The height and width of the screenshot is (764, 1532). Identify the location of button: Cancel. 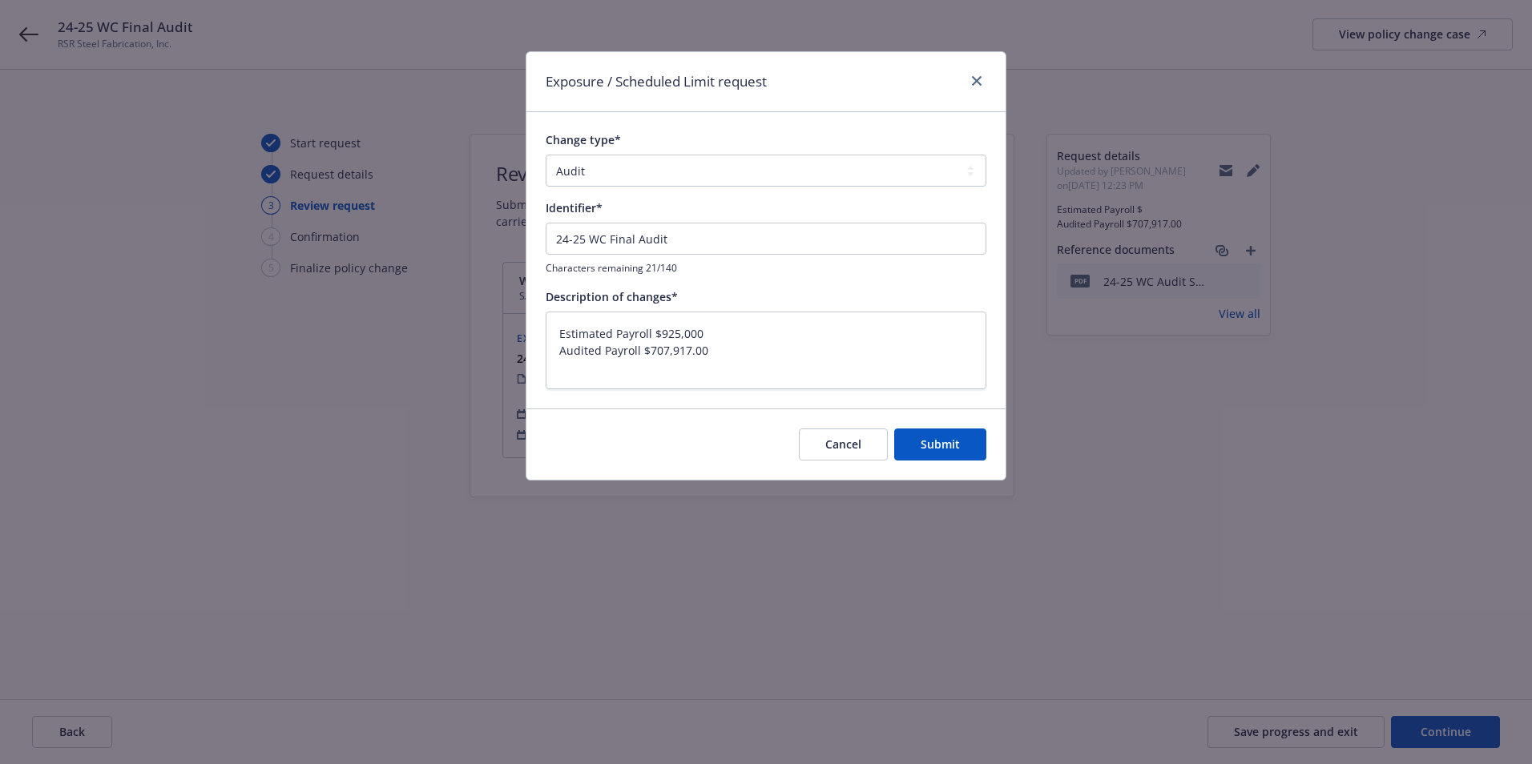
(843, 445).